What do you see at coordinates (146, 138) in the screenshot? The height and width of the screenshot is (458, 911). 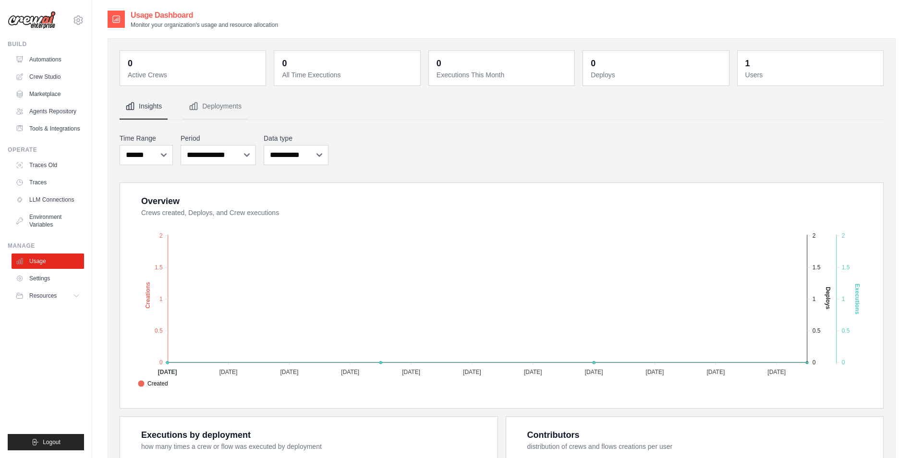 I see `label: Time Range` at bounding box center [146, 138].